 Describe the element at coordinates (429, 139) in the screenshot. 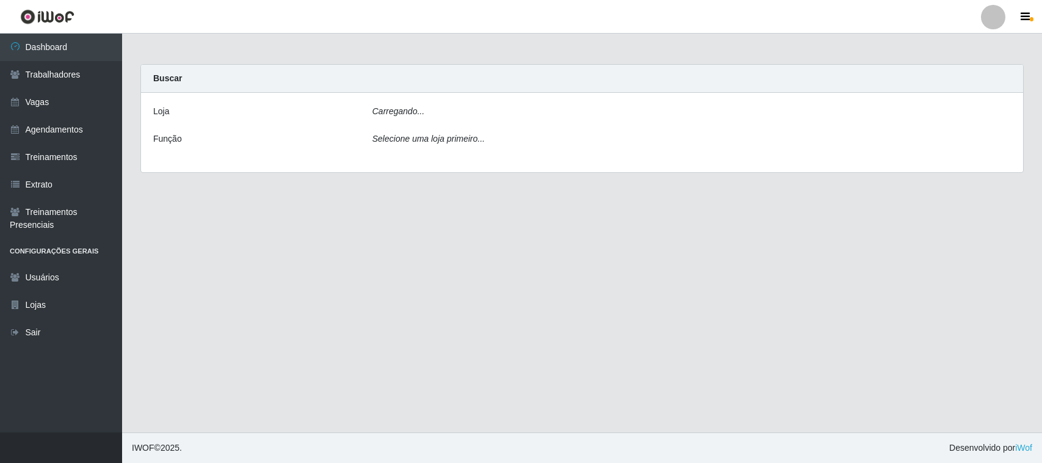

I see `i: Selecione uma loja primeiro...` at that location.